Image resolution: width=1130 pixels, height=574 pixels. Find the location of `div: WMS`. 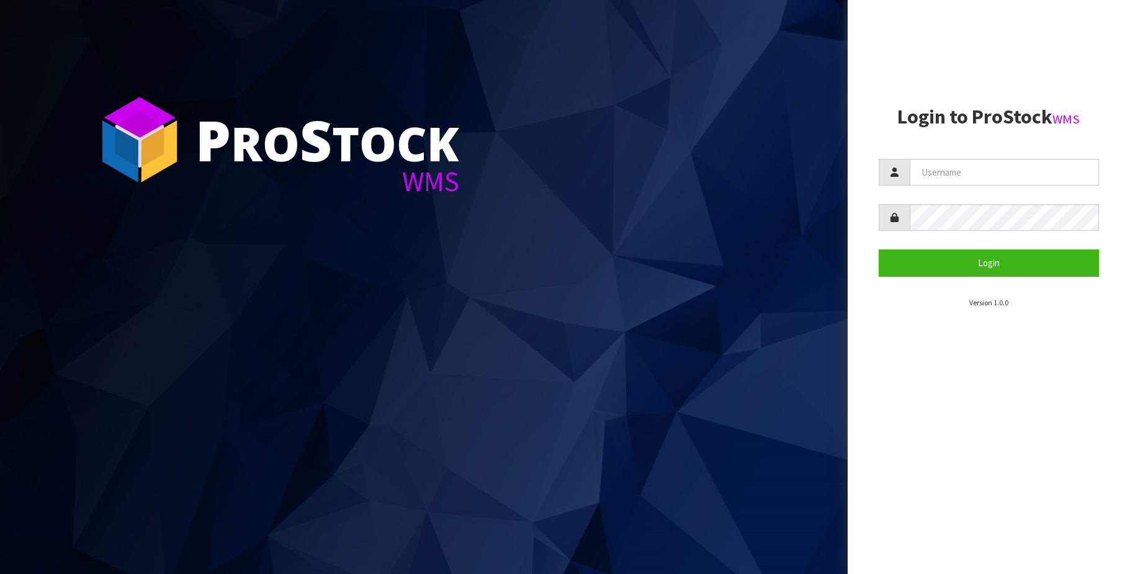

div: WMS is located at coordinates (327, 181).